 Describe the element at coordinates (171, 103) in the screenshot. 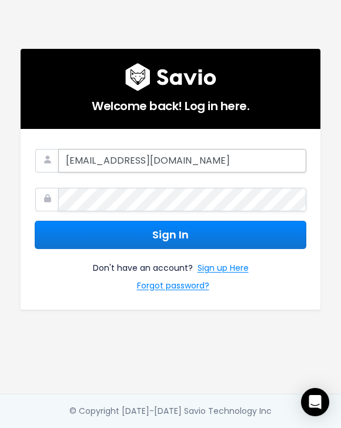

I see `h5: Welcome back! Log in here.` at that location.